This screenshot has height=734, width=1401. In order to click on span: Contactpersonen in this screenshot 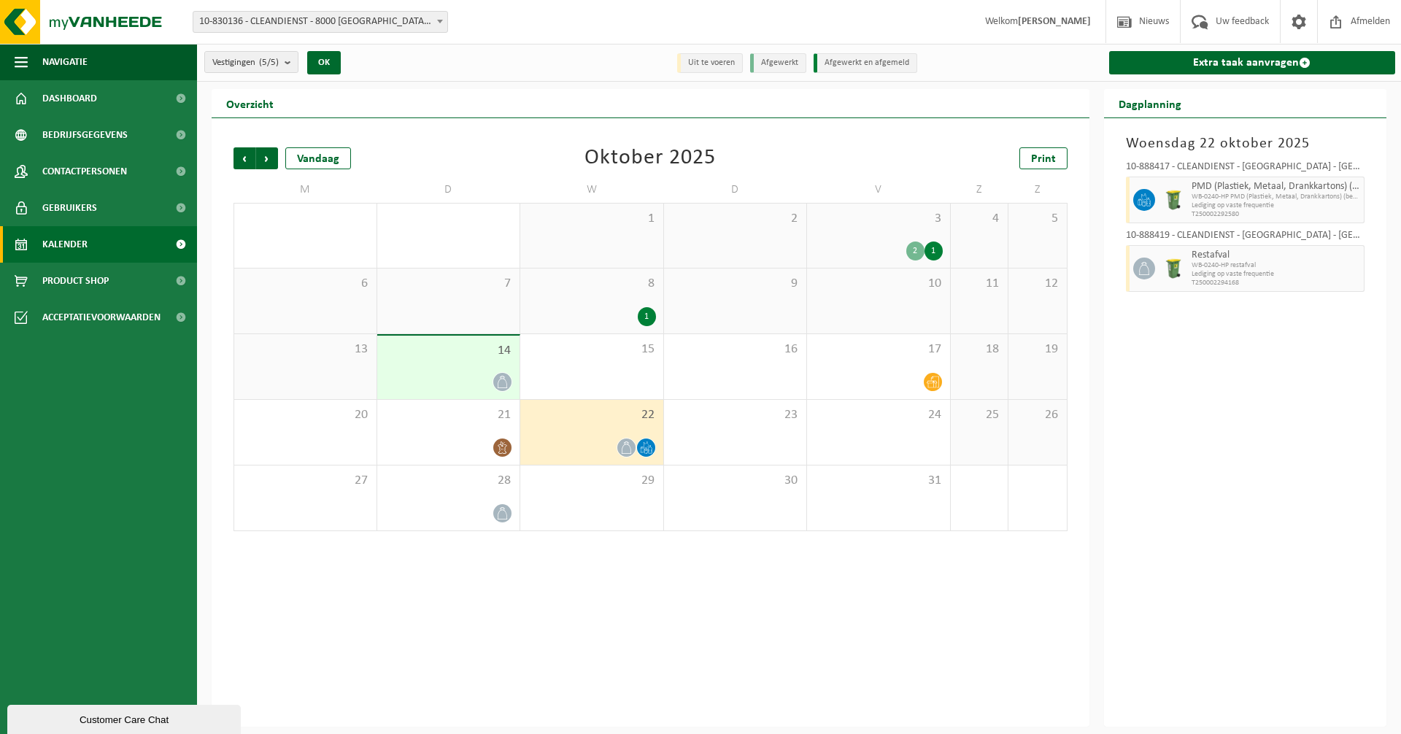, I will do `click(85, 172)`.